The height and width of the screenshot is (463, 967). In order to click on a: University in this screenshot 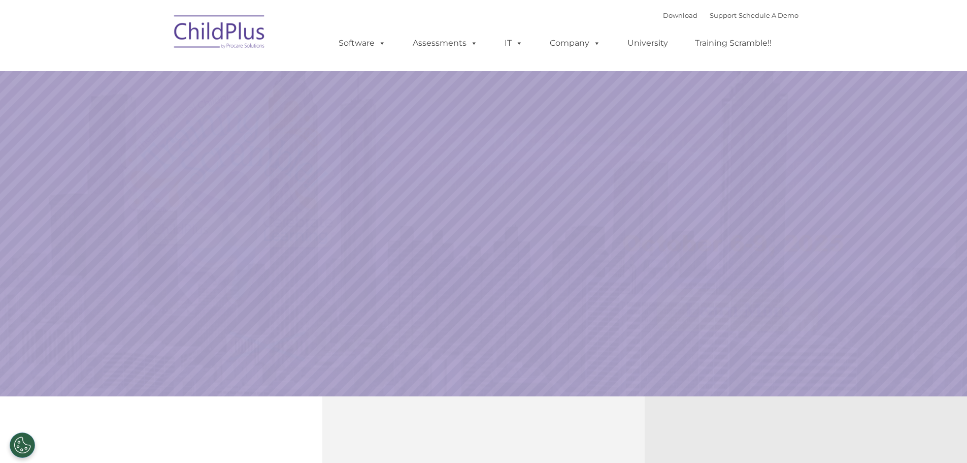, I will do `click(648, 43)`.